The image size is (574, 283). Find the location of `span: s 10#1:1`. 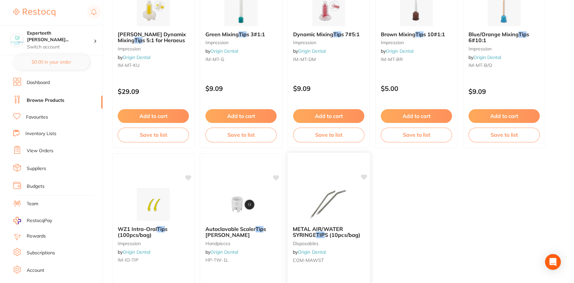

span: s 10#1:1 is located at coordinates (434, 34).